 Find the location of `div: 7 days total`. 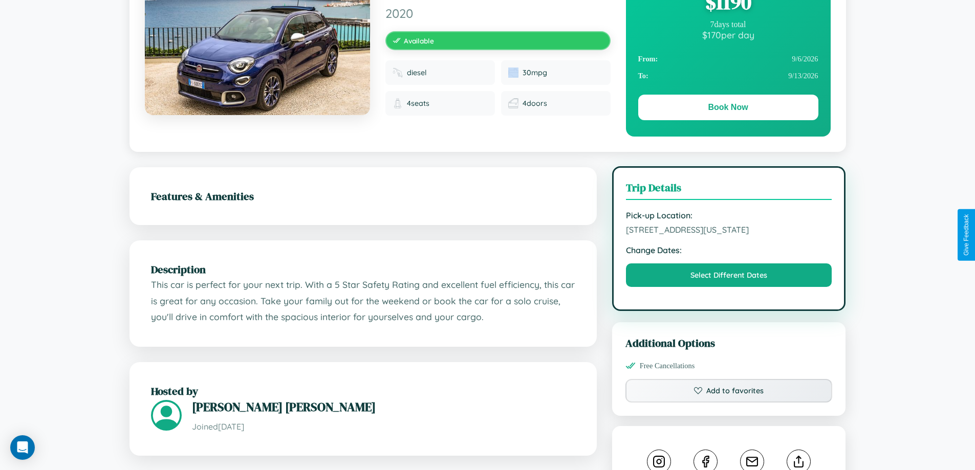

div: 7 days total is located at coordinates (728, 25).